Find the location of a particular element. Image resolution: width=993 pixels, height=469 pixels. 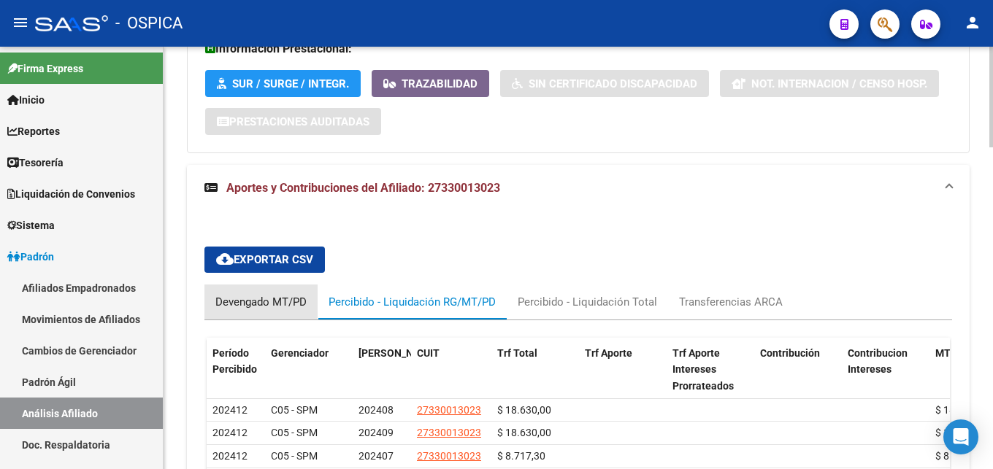

datatable-header-cell: CUIT is located at coordinates (451, 370).